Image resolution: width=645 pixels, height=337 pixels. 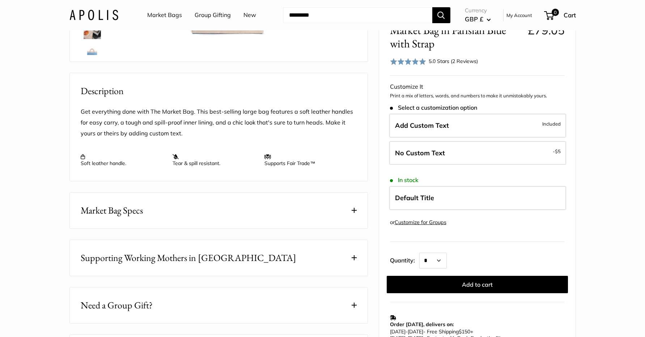 I want to click on div: or, so click(x=418, y=222).